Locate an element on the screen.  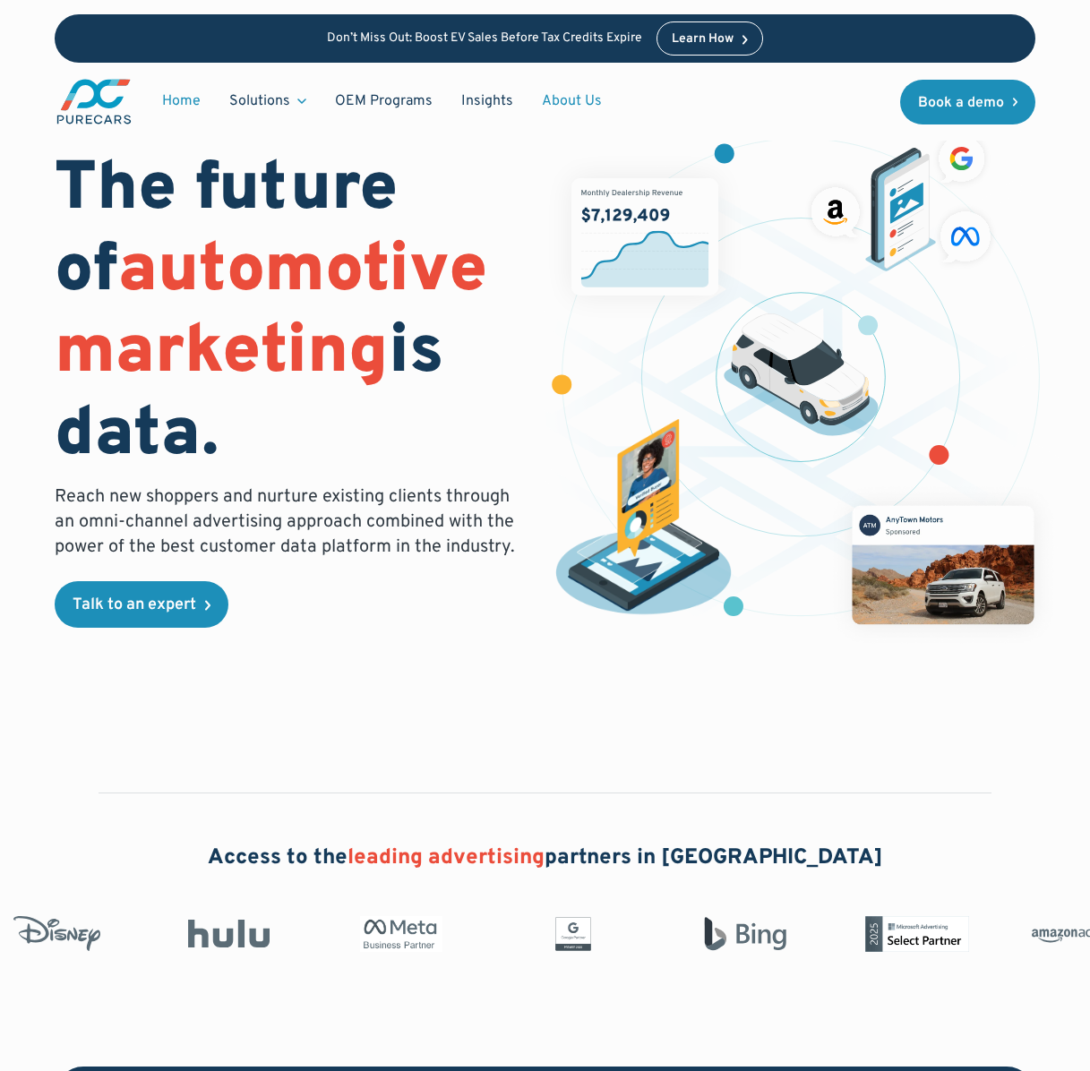
p: Don’t Miss Out: Boost EV Sales Before Tax Credits Expire is located at coordinates (485, 39).